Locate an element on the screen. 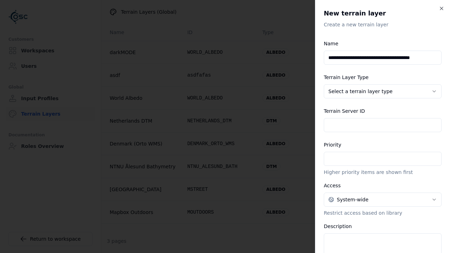 The height and width of the screenshot is (253, 450). label: Priority is located at coordinates (332, 145).